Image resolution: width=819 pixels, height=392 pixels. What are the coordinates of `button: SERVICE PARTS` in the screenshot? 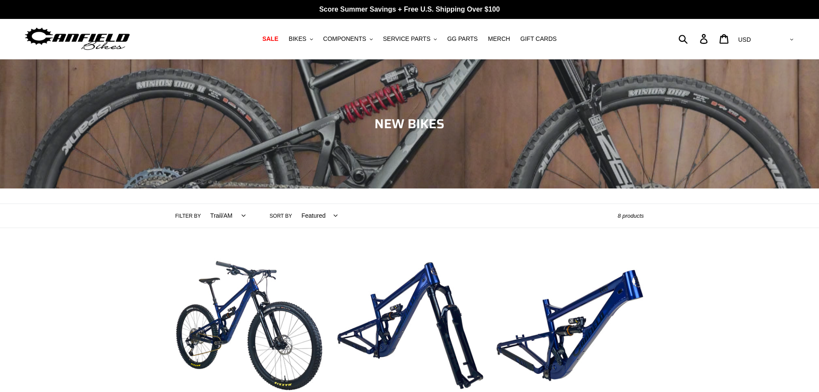 It's located at (410, 39).